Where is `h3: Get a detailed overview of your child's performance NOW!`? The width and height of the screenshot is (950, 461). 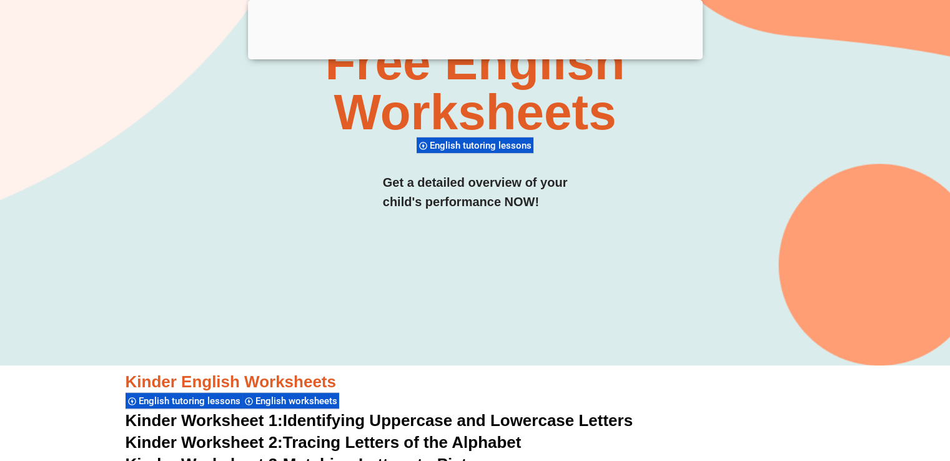 h3: Get a detailed overview of your child's performance NOW! is located at coordinates (475, 192).